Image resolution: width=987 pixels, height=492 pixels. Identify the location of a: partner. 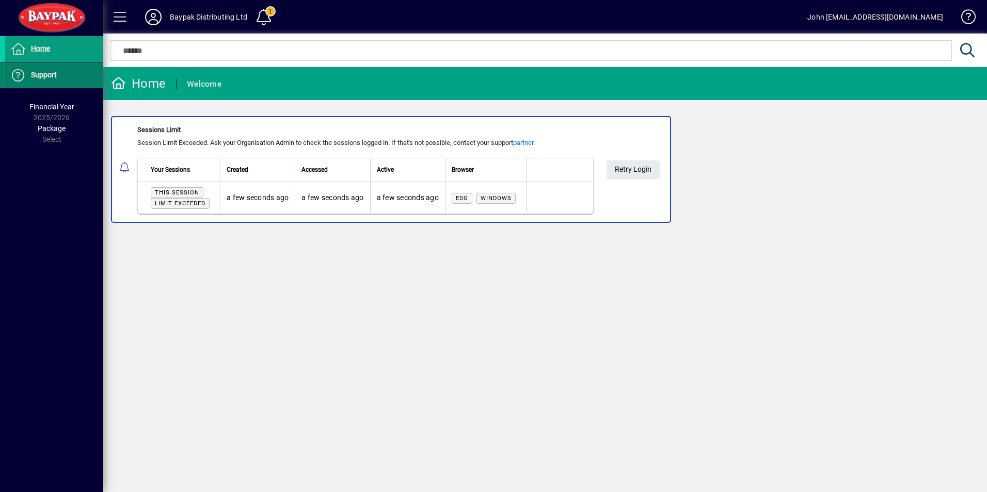
(523, 142).